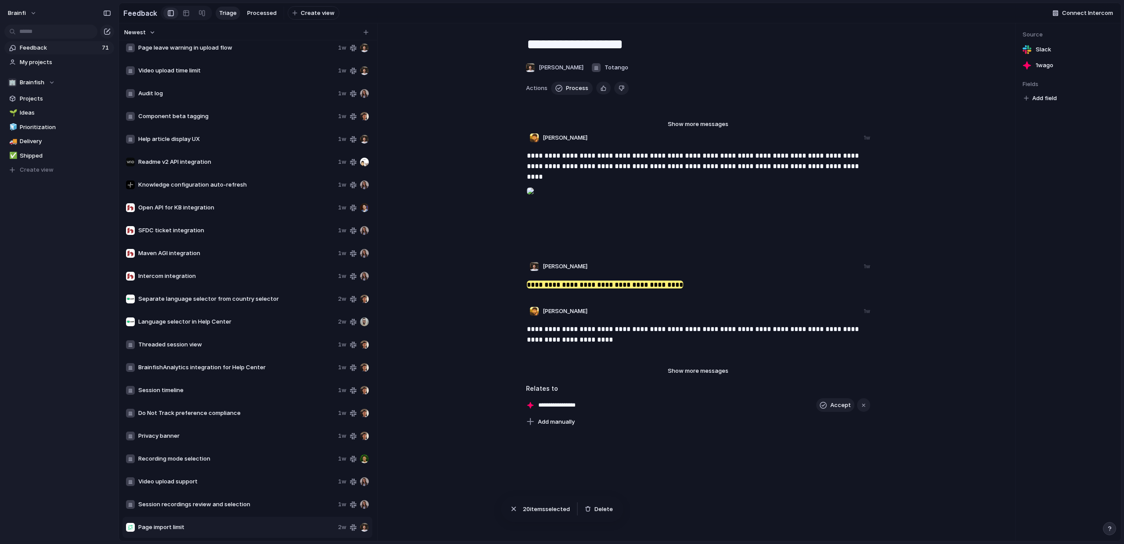 The width and height of the screenshot is (1124, 544). Describe the element at coordinates (140, 13) in the screenshot. I see `h2: Feedback` at that location.